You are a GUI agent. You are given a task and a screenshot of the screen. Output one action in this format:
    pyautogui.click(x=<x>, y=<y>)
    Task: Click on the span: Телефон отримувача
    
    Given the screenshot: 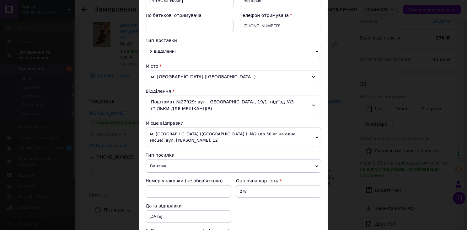 What is the action you would take?
    pyautogui.click(x=264, y=15)
    